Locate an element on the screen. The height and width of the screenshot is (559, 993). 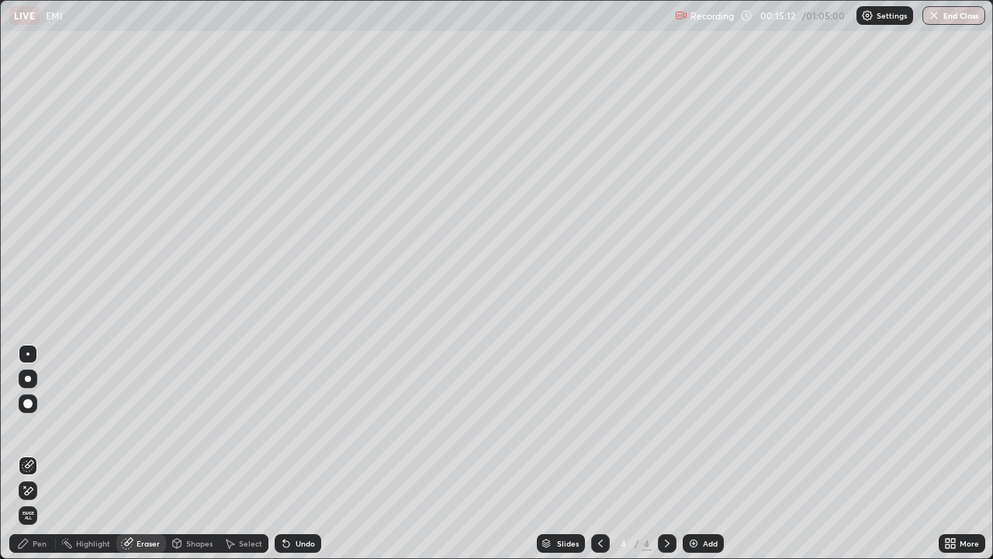
img: recording.375f2c34.svg is located at coordinates (681, 16).